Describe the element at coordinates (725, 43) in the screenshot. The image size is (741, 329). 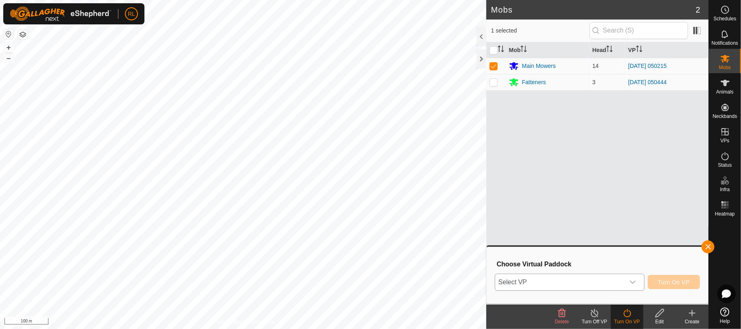
I see `span: Notifications` at that location.